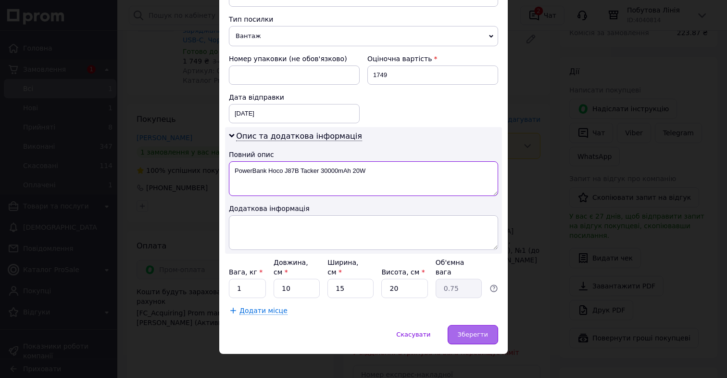 The width and height of the screenshot is (727, 378). I want to click on div: Повний опис, so click(364, 154).